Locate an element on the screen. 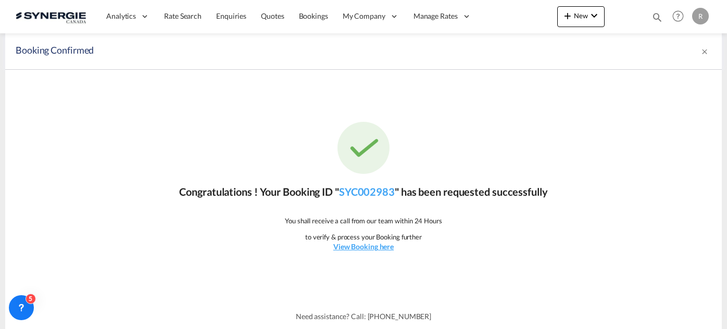 The image size is (727, 329). a: SYC002983 is located at coordinates (366, 192).